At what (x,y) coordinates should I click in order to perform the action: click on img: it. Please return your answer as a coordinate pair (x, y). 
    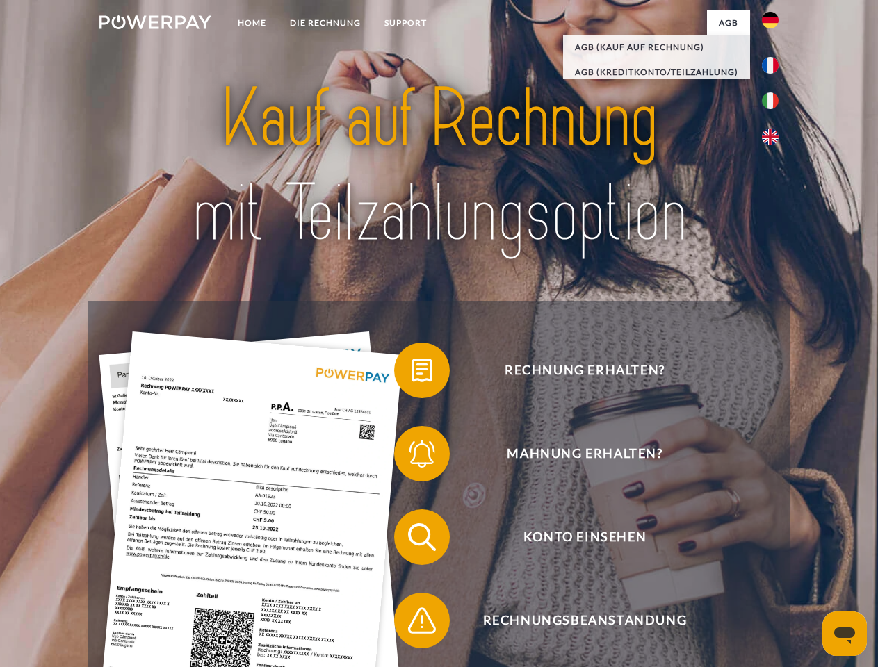
    Looking at the image, I should click on (770, 101).